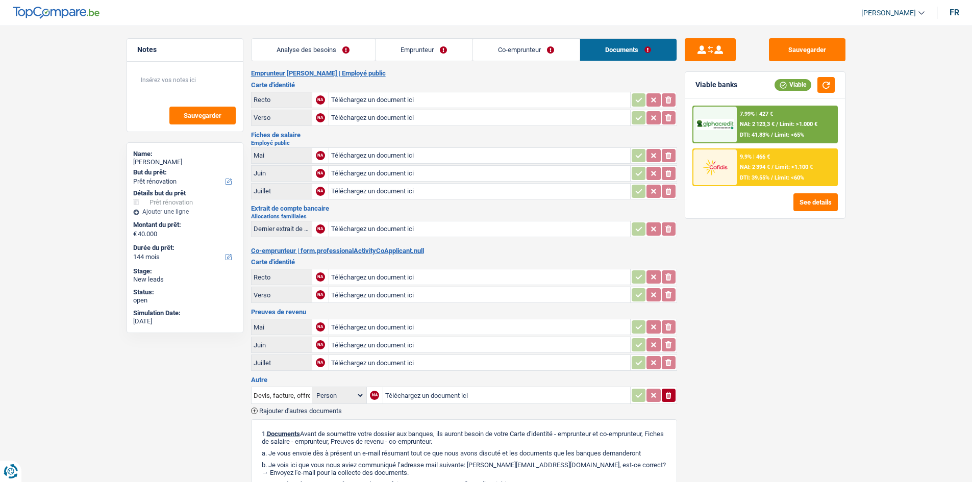 The height and width of the screenshot is (482, 972). I want to click on h3: Autre, so click(464, 380).